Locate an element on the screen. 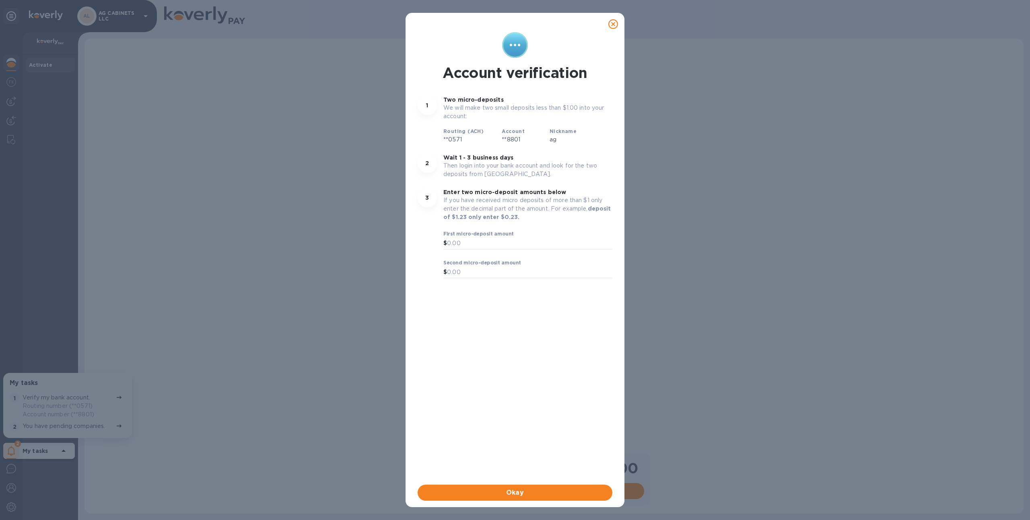 The image size is (1030, 520). span: Okay is located at coordinates (515, 493).